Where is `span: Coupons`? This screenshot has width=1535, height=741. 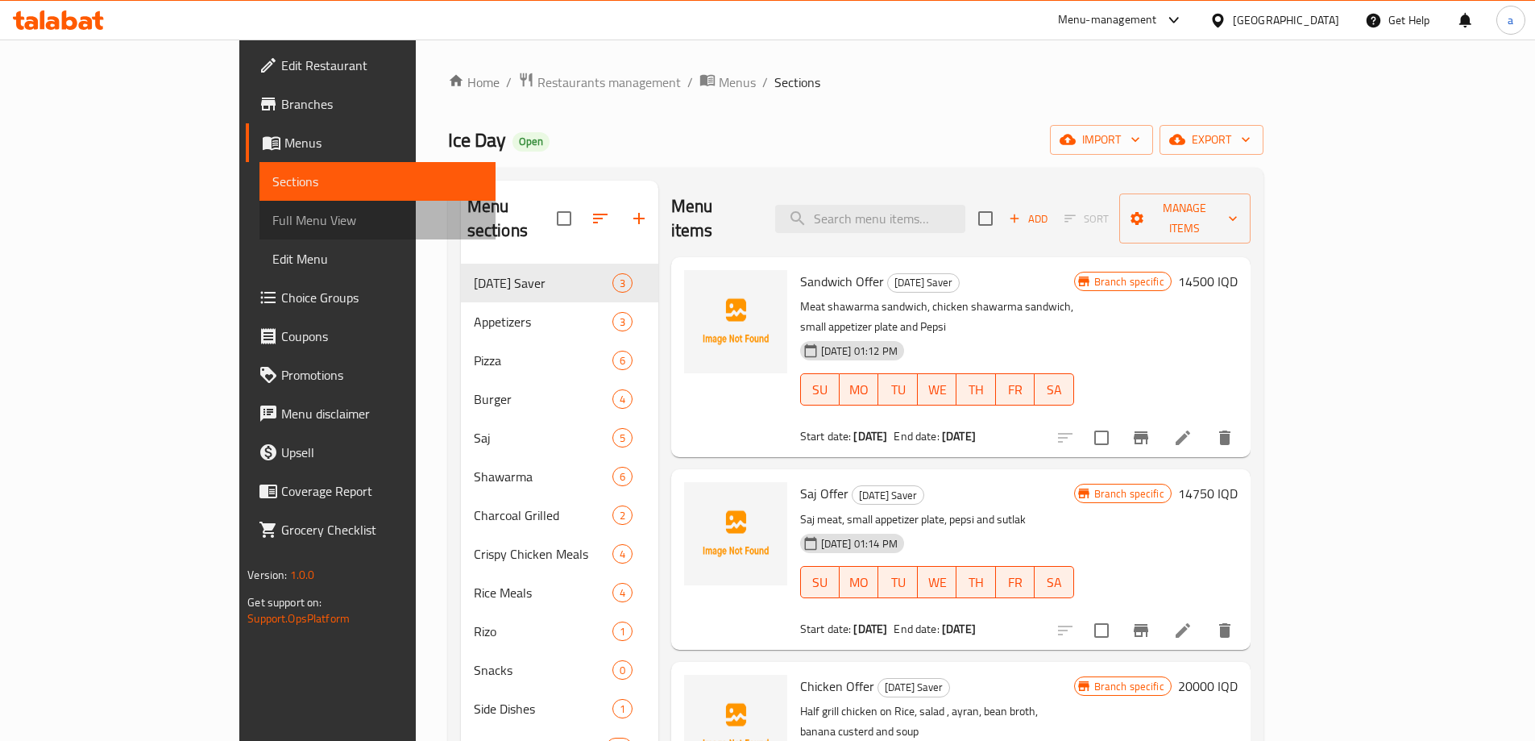 span: Coupons is located at coordinates (382, 336).